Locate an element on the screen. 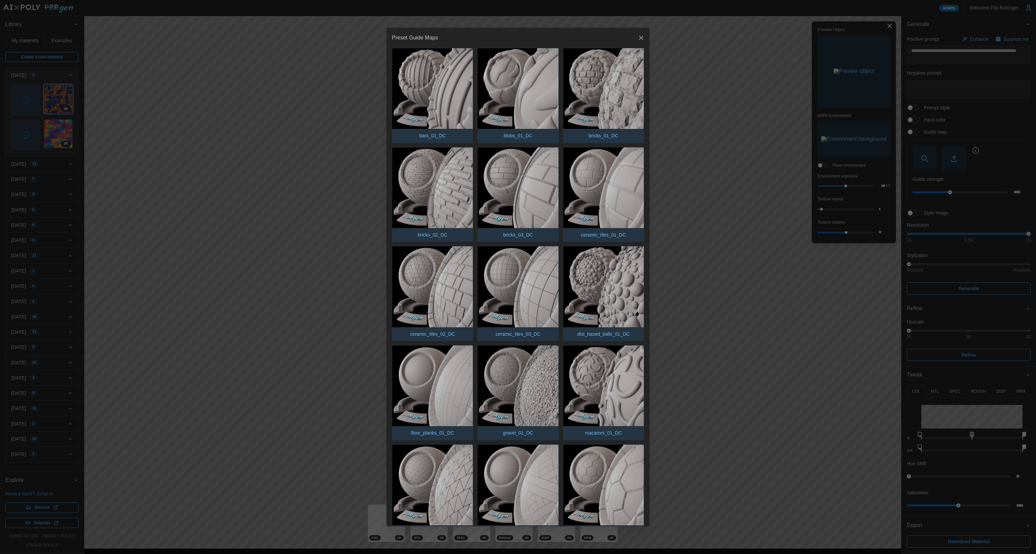  img: ceramic_tiles_02_DC.png is located at coordinates (432, 286).